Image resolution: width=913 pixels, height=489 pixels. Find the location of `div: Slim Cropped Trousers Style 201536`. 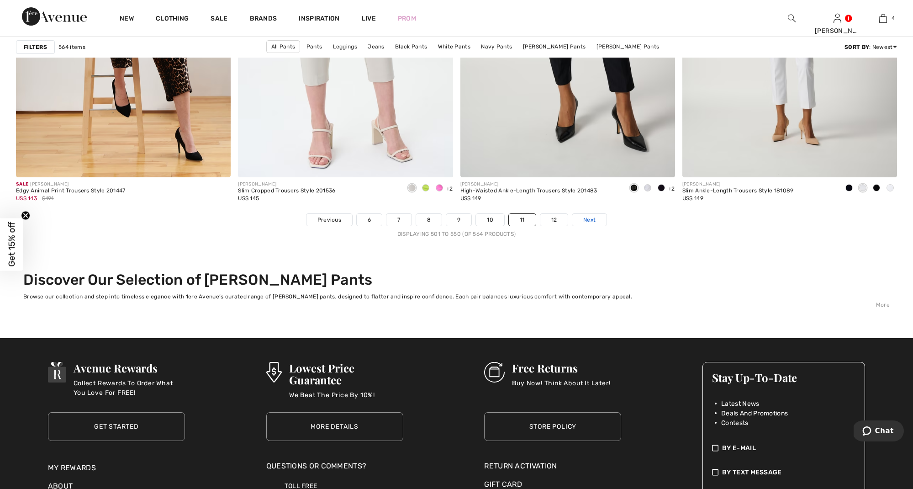

div: Slim Cropped Trousers Style 201536 is located at coordinates (287, 191).